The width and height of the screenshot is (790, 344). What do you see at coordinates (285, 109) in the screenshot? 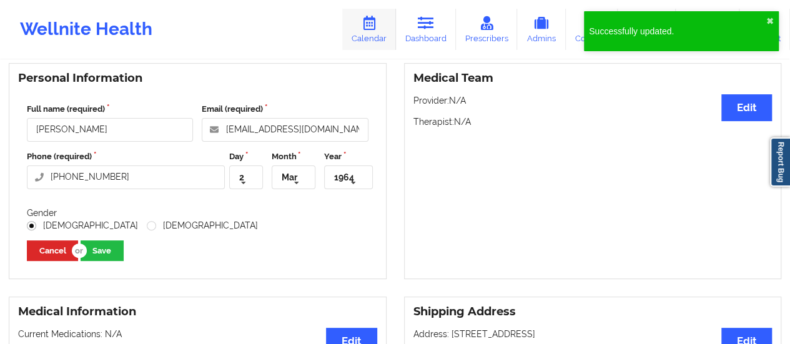
I see `label: Email (required)` at bounding box center [285, 109].